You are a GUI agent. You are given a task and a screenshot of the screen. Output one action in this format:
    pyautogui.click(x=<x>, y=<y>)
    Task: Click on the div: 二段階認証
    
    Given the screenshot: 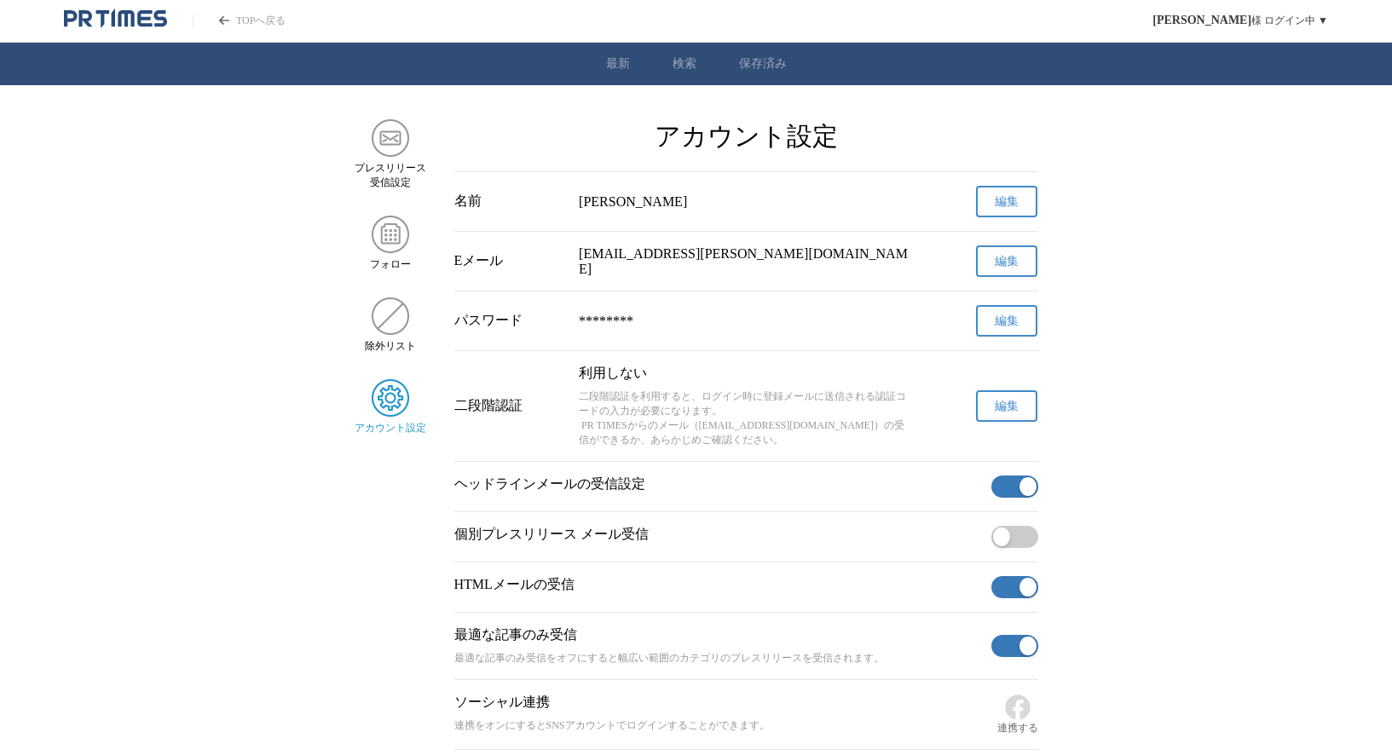 What is the action you would take?
    pyautogui.click(x=510, y=406)
    